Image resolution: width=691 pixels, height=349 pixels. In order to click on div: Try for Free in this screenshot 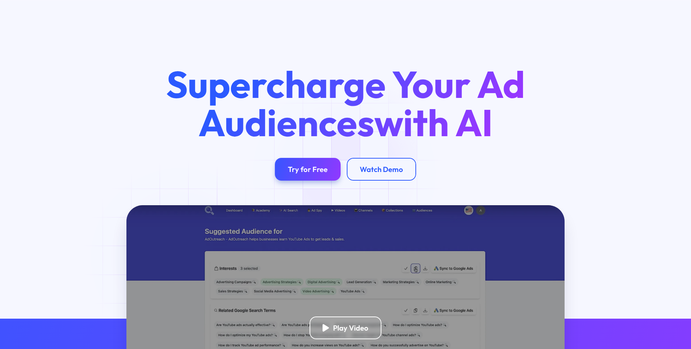, I will do `click(308, 169)`.